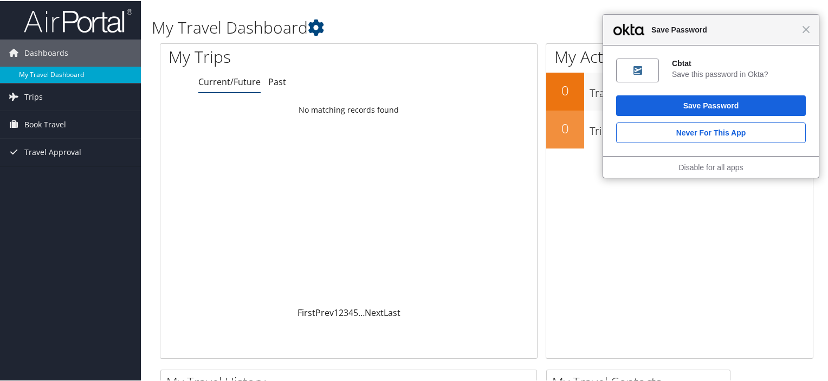 The width and height of the screenshot is (828, 381). What do you see at coordinates (306, 311) in the screenshot?
I see `a: First` at bounding box center [306, 311].